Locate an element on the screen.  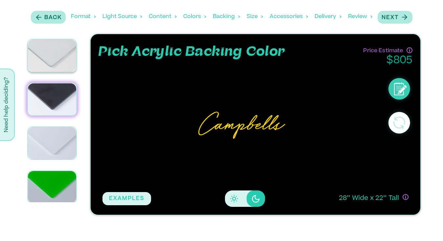
div: Content is located at coordinates (163, 17).